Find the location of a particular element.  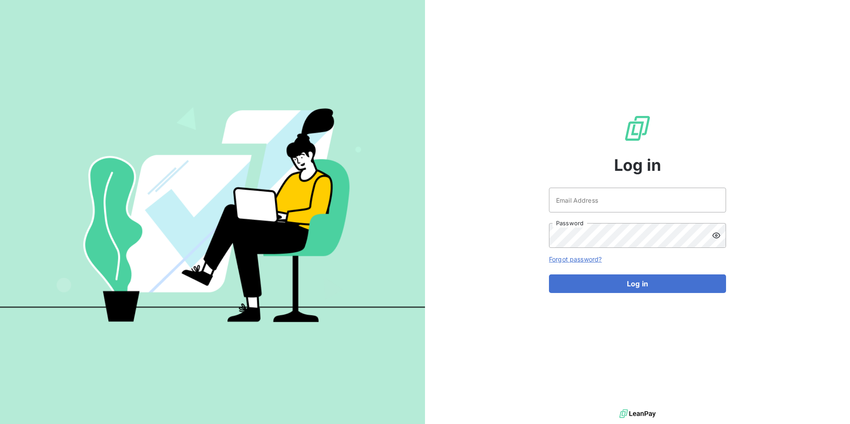

img: LeanPay Logo is located at coordinates (638, 128).